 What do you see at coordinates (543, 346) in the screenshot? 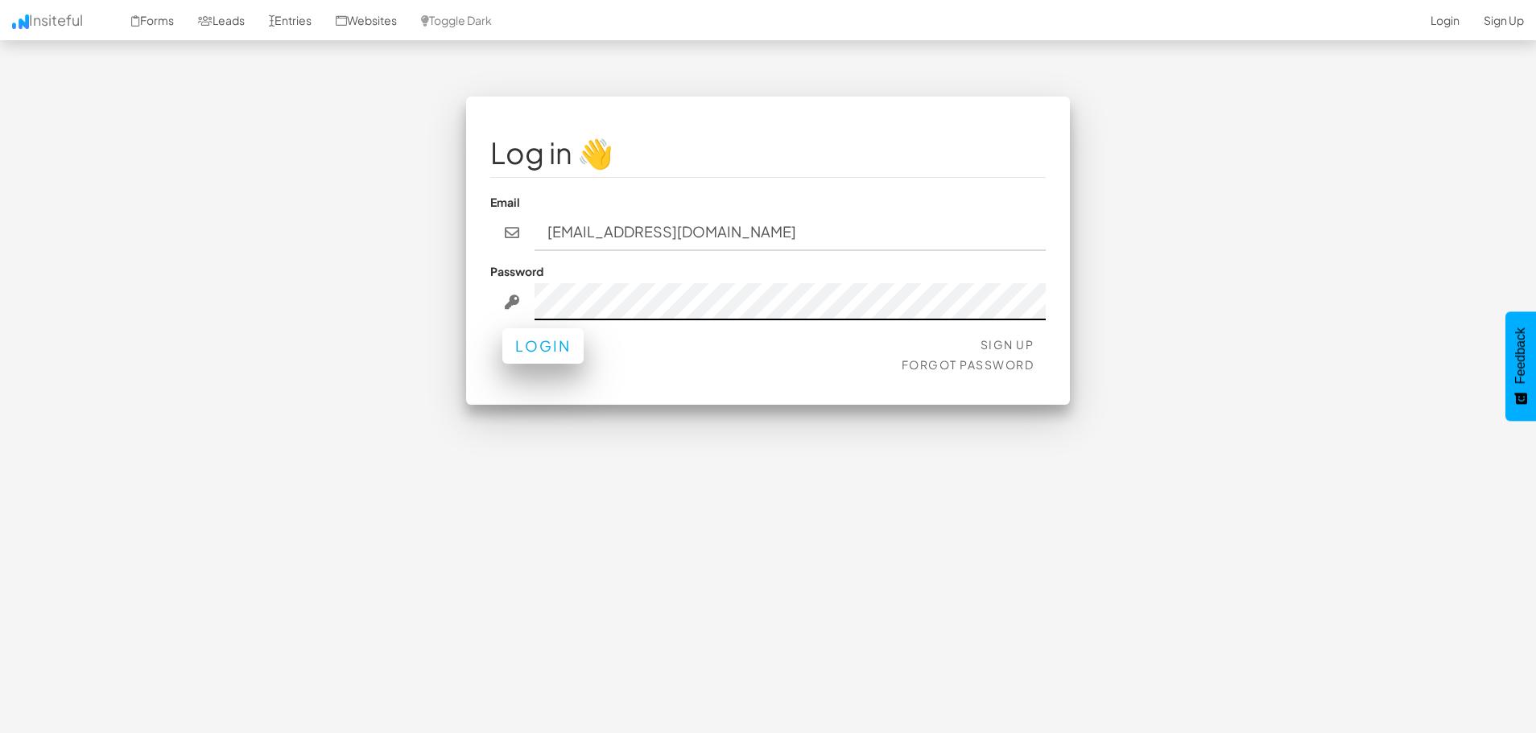
I see `button: Login` at bounding box center [543, 346].